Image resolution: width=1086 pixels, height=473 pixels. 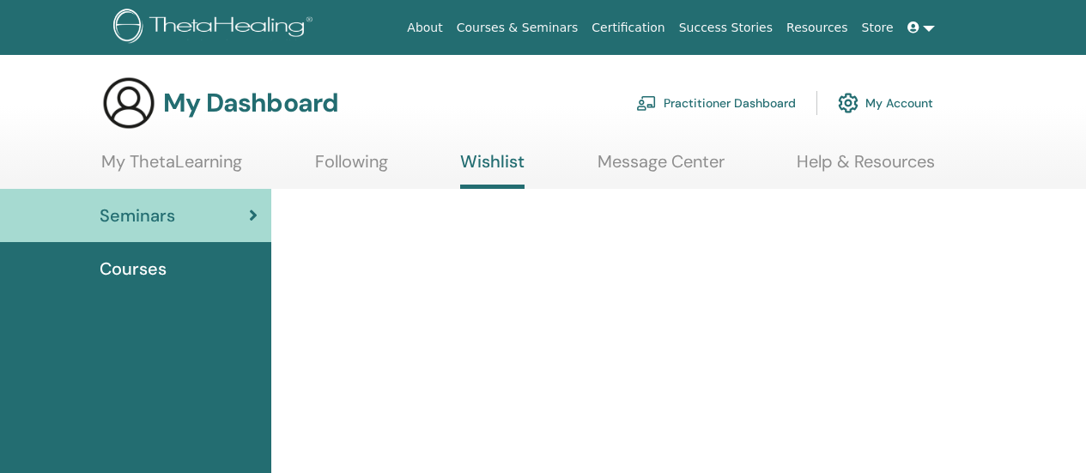 I want to click on a: My ThetaLearning, so click(x=172, y=167).